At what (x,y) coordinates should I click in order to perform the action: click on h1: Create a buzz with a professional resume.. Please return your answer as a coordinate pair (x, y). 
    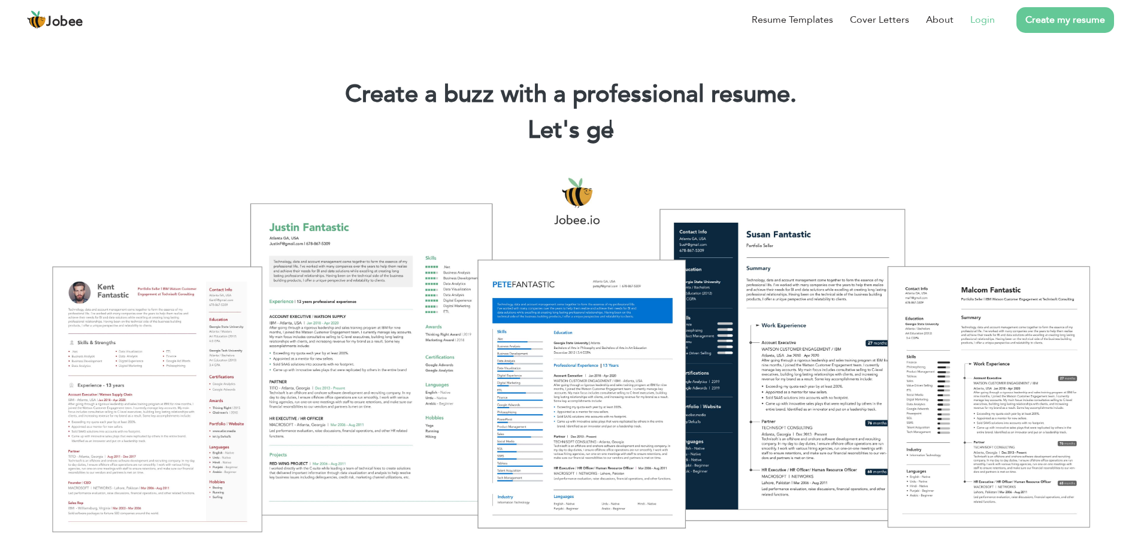
    Looking at the image, I should click on (570, 95).